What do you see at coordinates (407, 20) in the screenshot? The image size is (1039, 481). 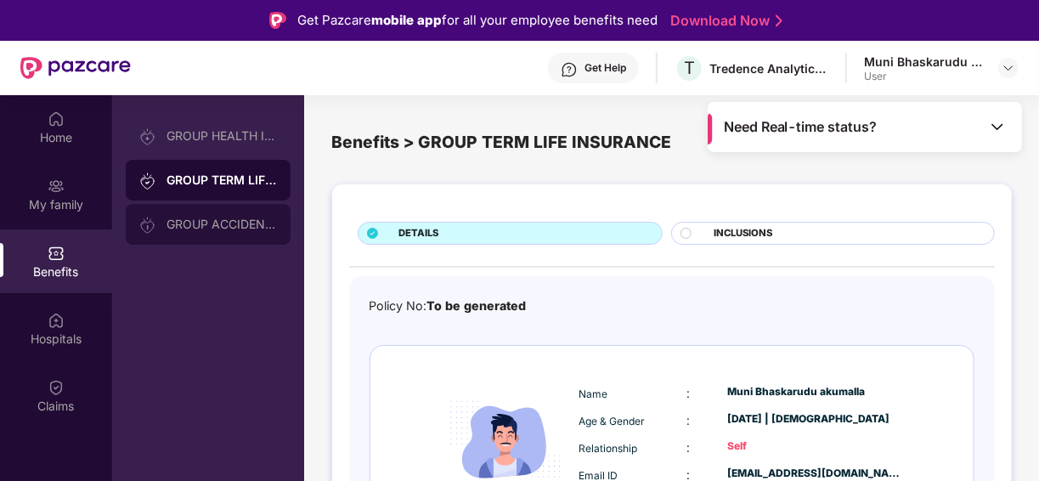 I see `strong: mobile app` at bounding box center [407, 20].